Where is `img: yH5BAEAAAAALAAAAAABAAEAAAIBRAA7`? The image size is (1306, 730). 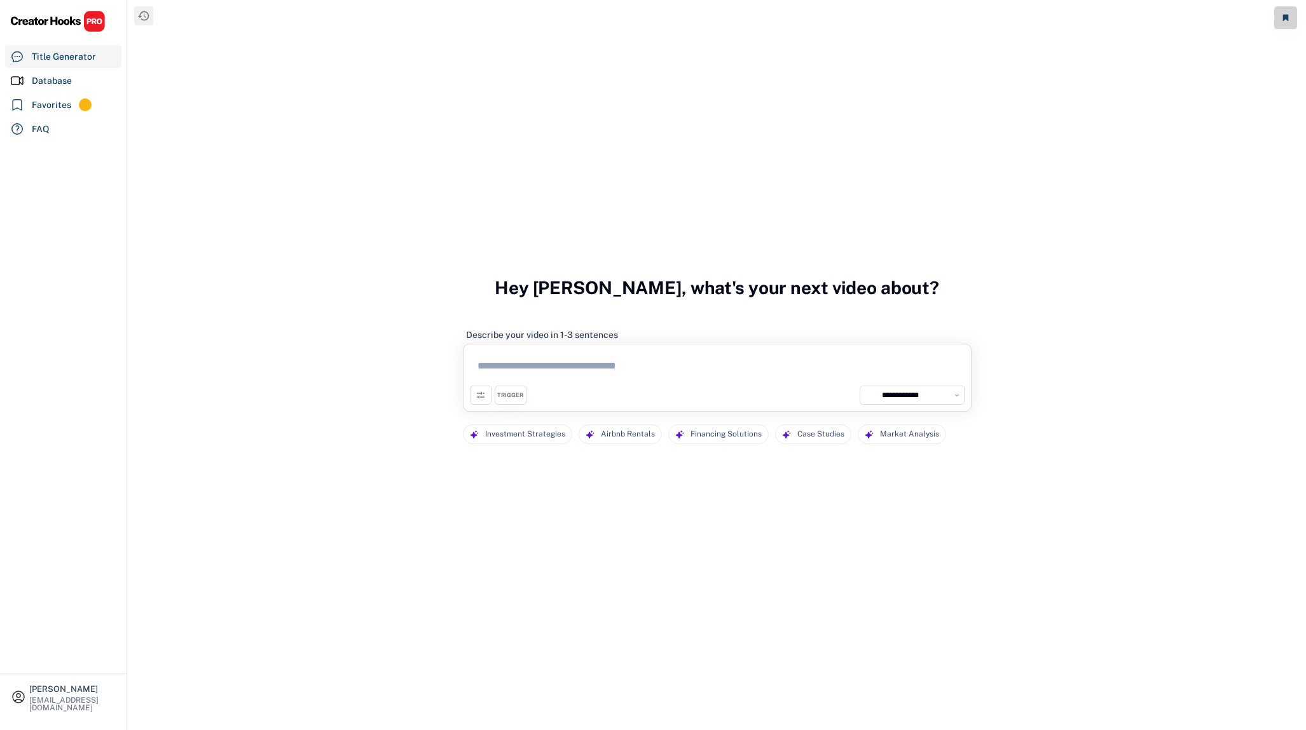
img: yH5BAEAAAAALAAAAAABAAEAAAIBRAA7 is located at coordinates (869, 395).